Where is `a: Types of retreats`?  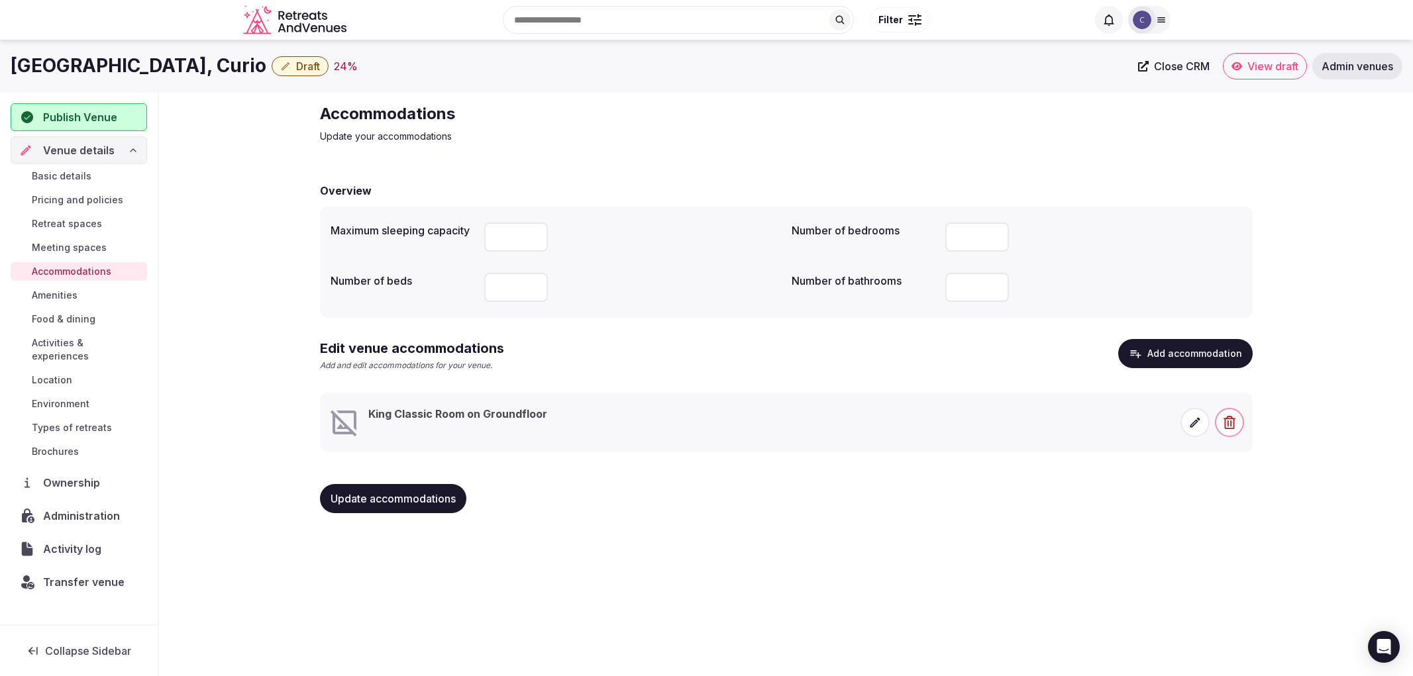 a: Types of retreats is located at coordinates (79, 428).